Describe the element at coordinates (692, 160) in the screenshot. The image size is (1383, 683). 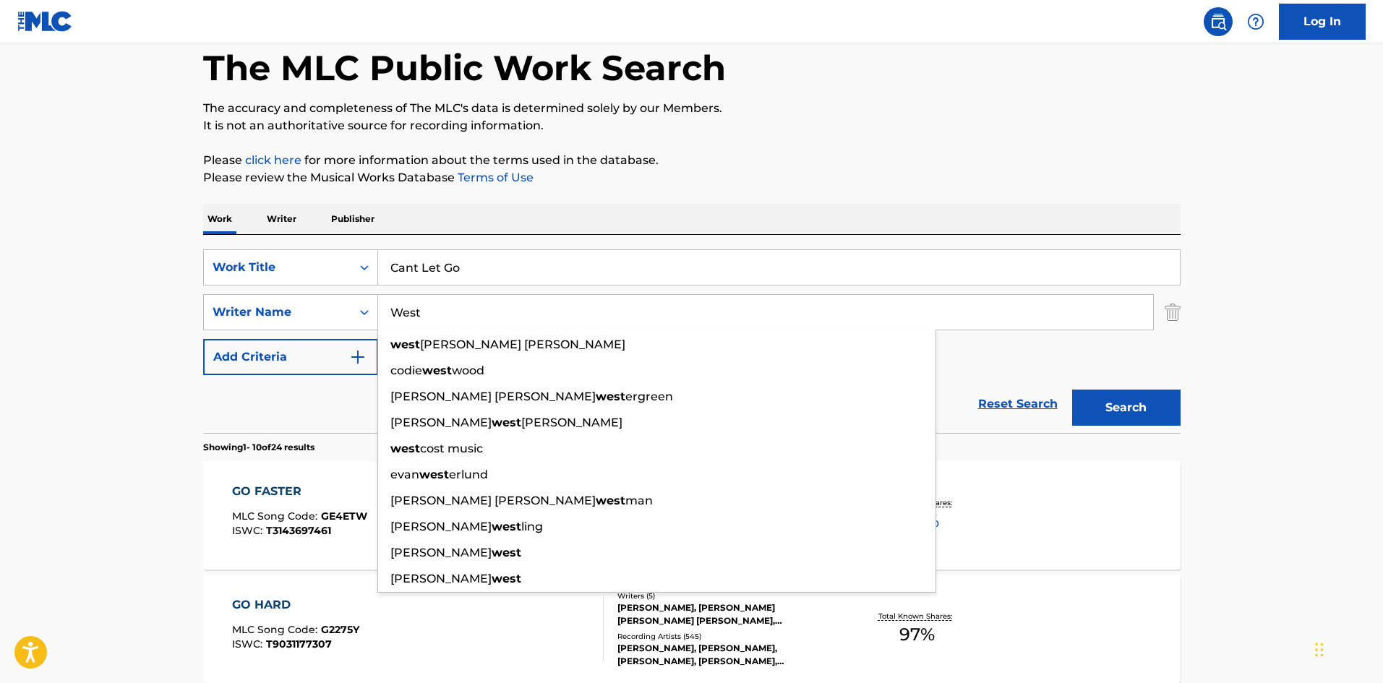
I see `p: Please for more information about the terms used in the database.` at that location.